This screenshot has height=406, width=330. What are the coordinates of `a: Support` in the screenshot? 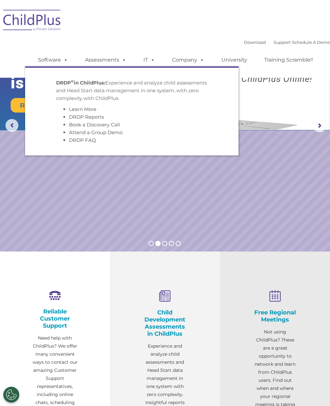 It's located at (282, 42).